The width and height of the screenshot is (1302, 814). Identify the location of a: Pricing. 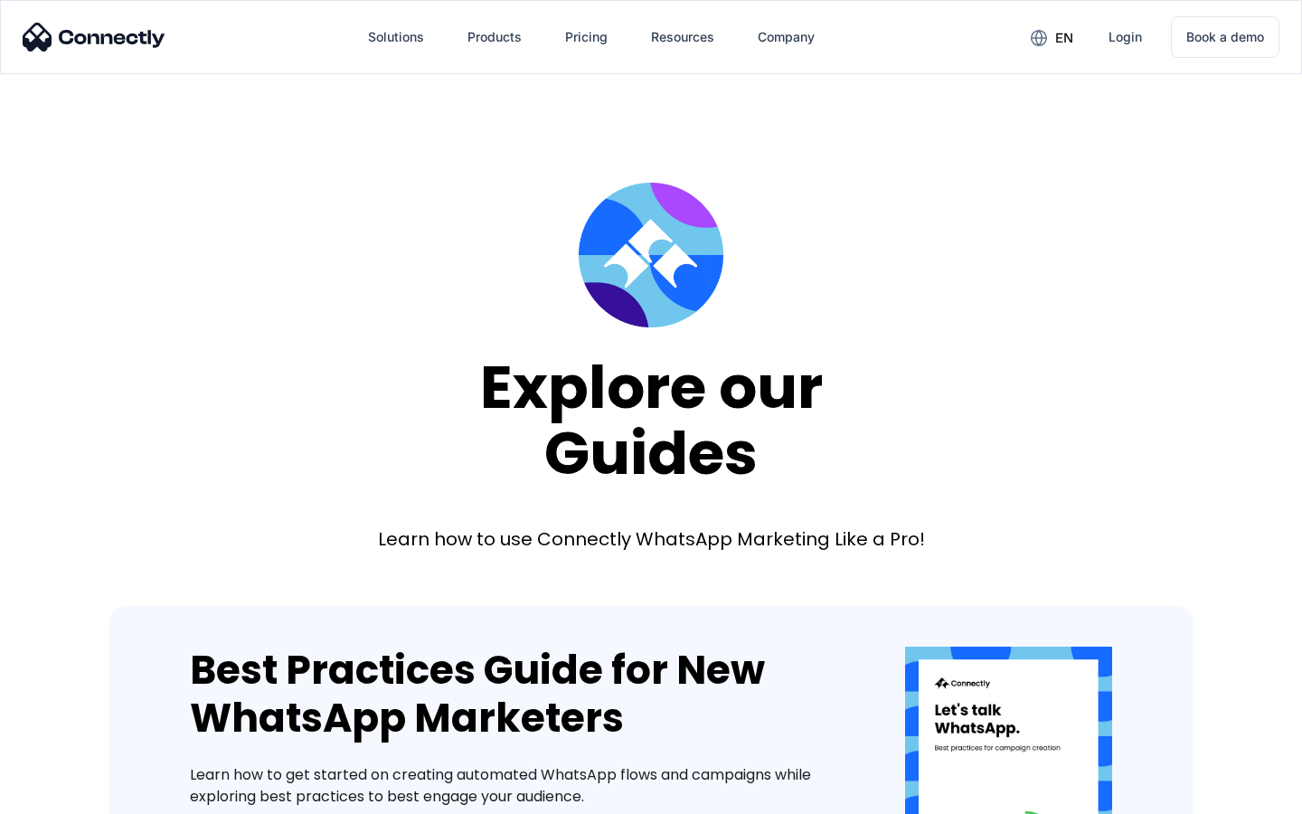
(586, 37).